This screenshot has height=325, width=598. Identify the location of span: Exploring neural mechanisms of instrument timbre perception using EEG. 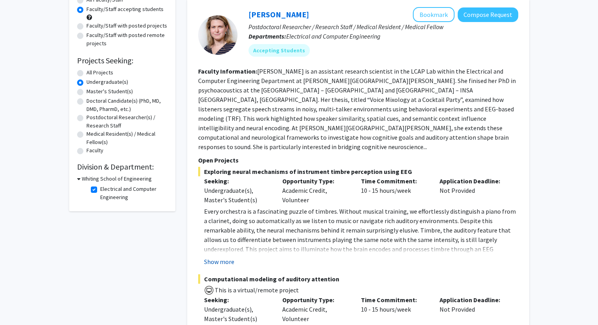
(358, 171).